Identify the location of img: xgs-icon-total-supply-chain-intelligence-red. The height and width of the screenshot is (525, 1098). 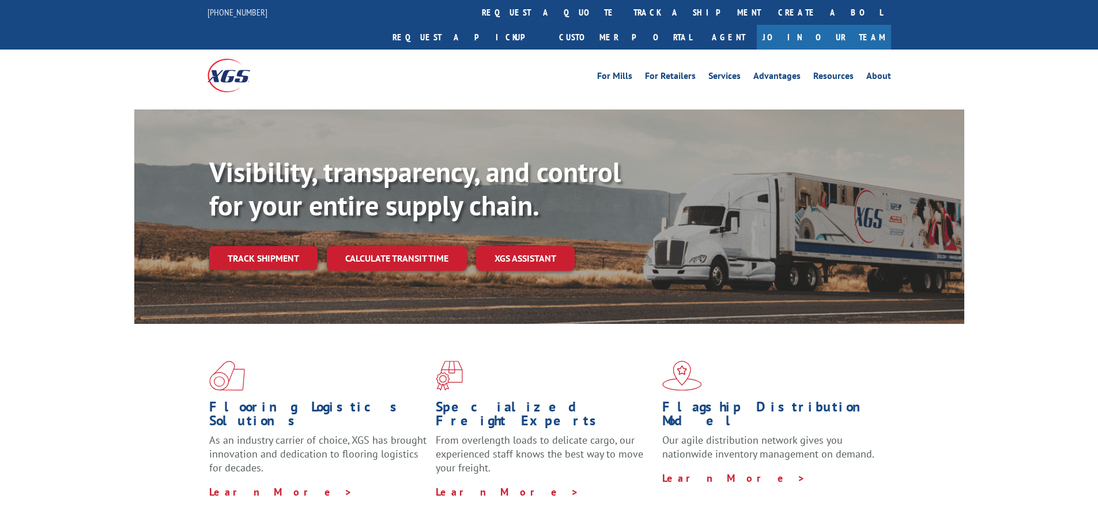
(227, 376).